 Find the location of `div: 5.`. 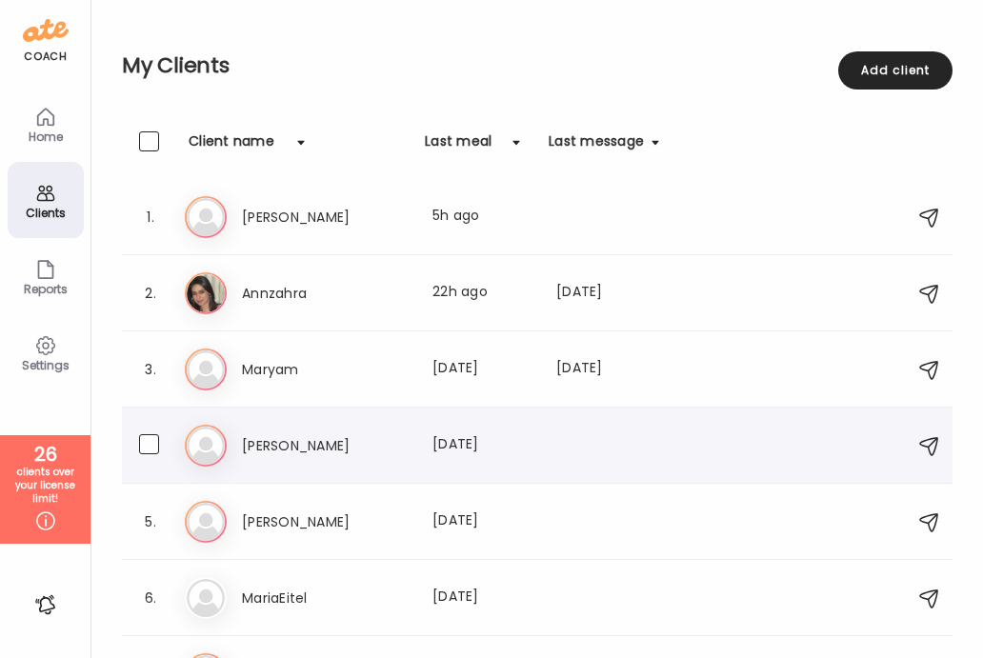

div: 5. is located at coordinates (150, 522).